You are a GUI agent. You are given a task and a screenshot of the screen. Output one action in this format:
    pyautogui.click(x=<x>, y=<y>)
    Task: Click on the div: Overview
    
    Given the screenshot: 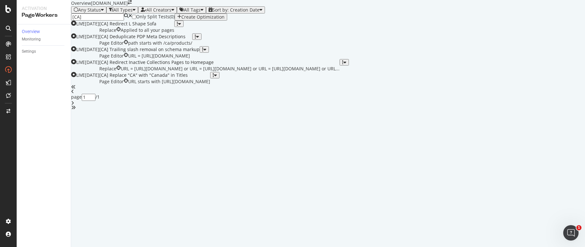 What is the action you would take?
    pyautogui.click(x=31, y=31)
    